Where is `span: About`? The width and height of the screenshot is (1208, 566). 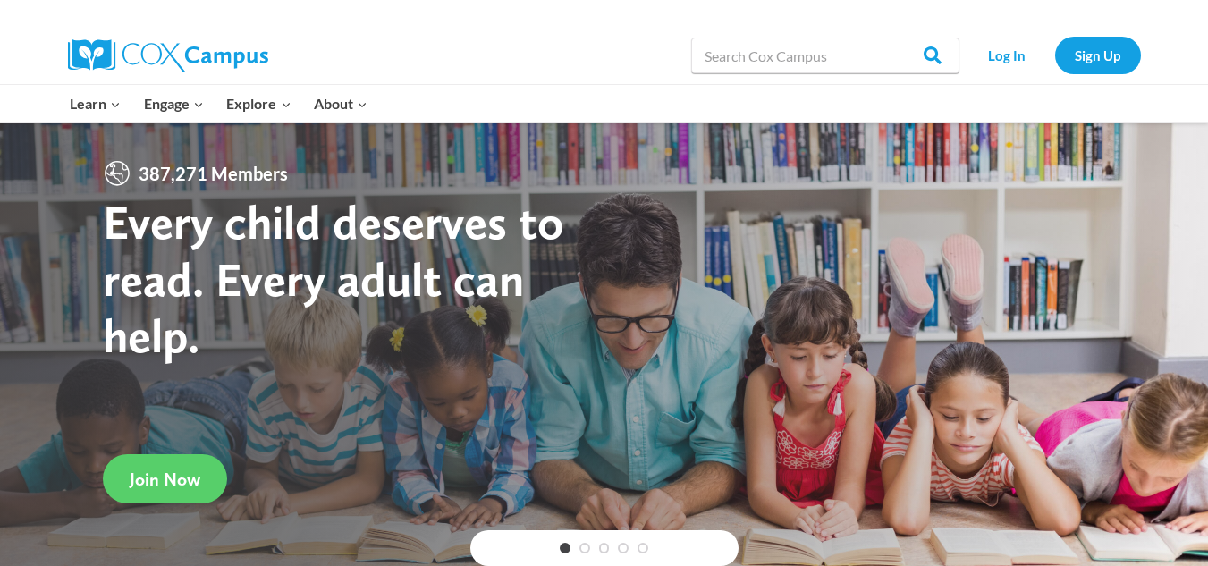
span: About is located at coordinates (341, 104).